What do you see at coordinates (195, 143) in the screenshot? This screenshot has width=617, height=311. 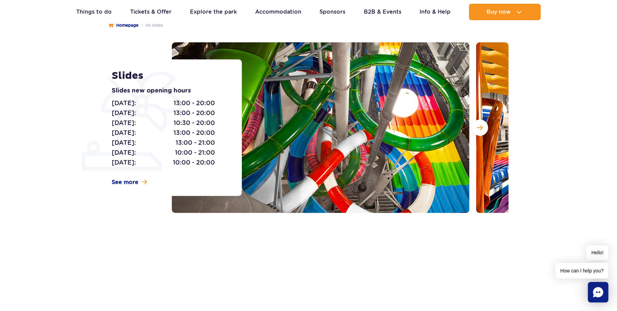 I see `span: 13:00 - 21:00` at bounding box center [195, 143].